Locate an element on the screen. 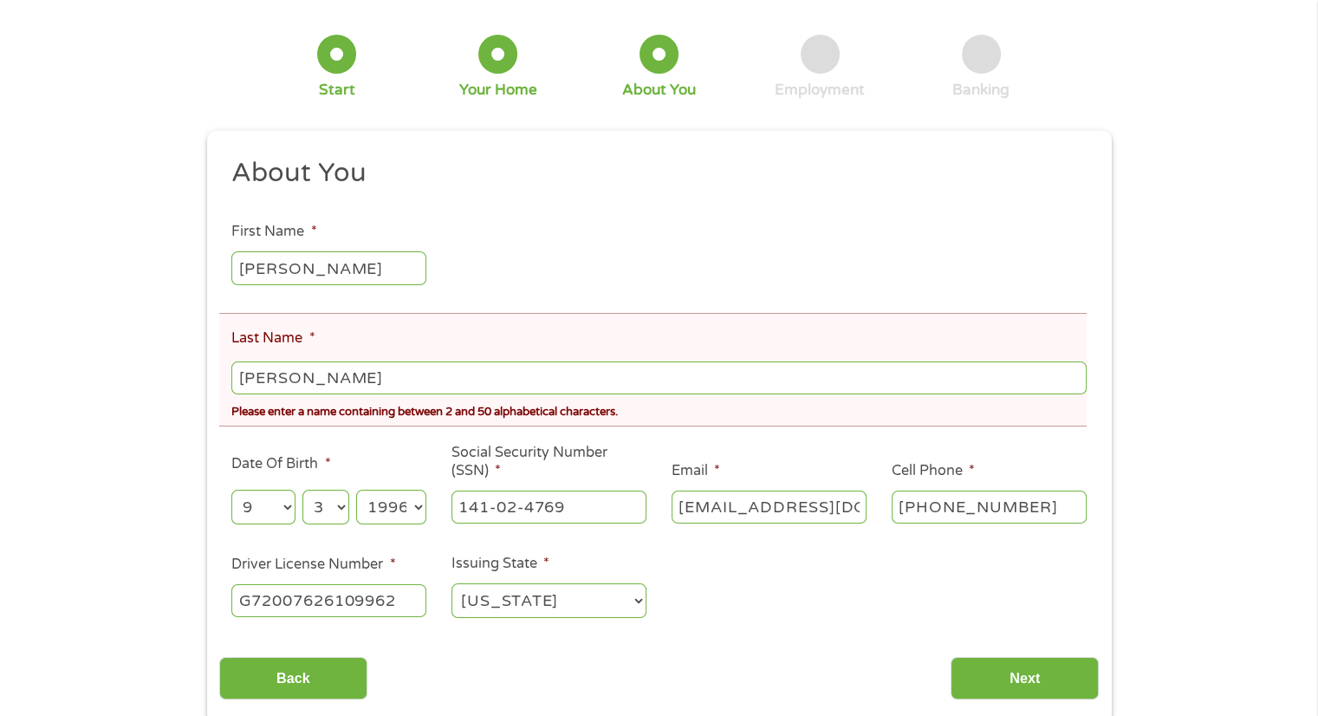  div: Start is located at coordinates (337, 90).